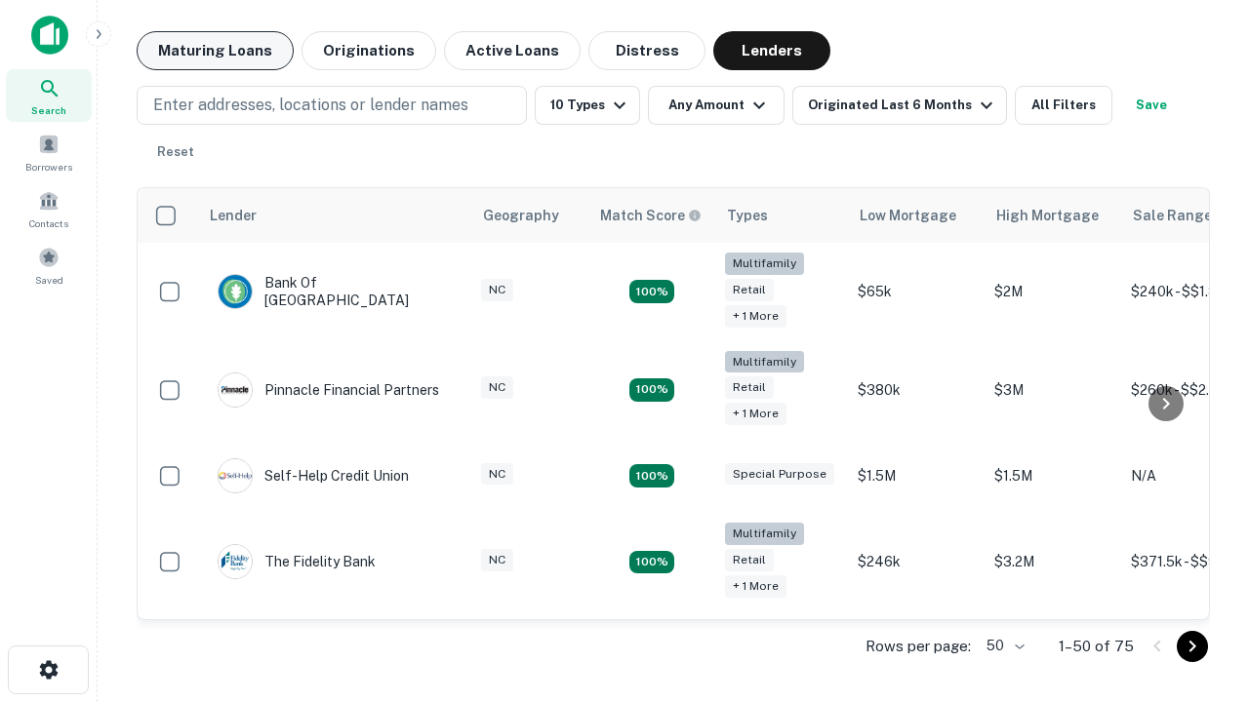  I want to click on th: High Mortgage, so click(1052, 216).